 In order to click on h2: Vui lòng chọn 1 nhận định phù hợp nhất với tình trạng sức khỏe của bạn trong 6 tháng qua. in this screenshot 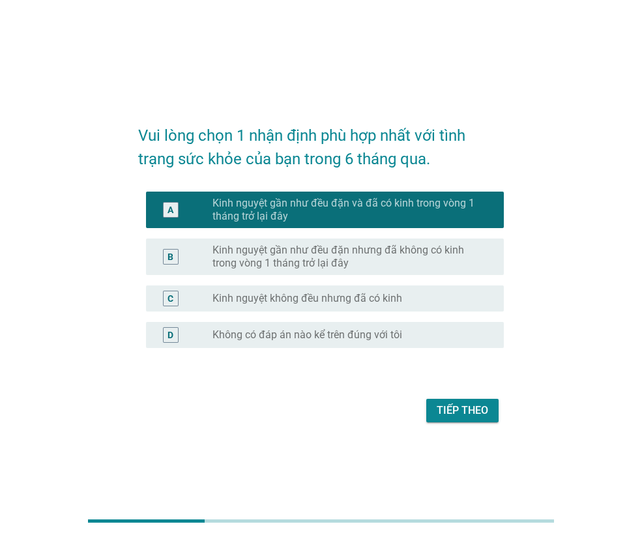, I will do `click(321, 141)`.